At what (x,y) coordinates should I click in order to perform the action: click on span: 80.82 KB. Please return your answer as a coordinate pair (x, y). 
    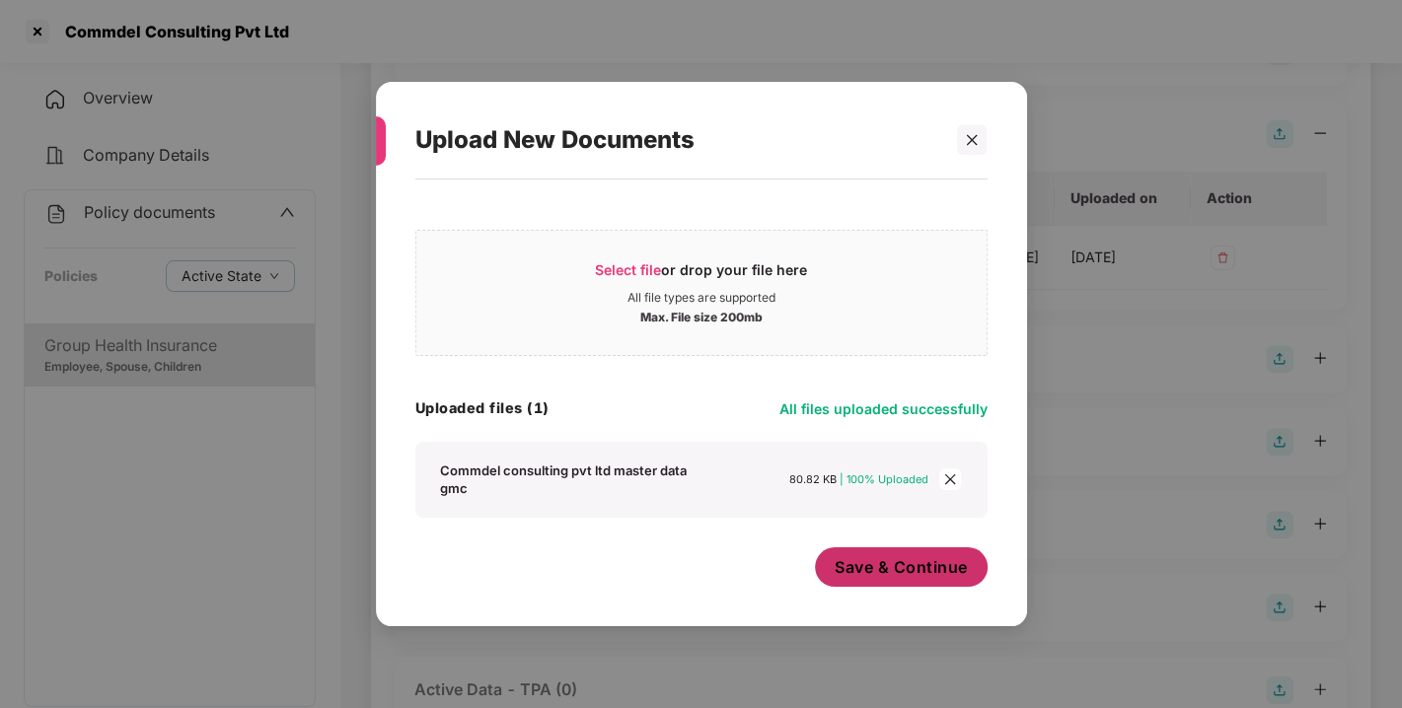
    Looking at the image, I should click on (813, 479).